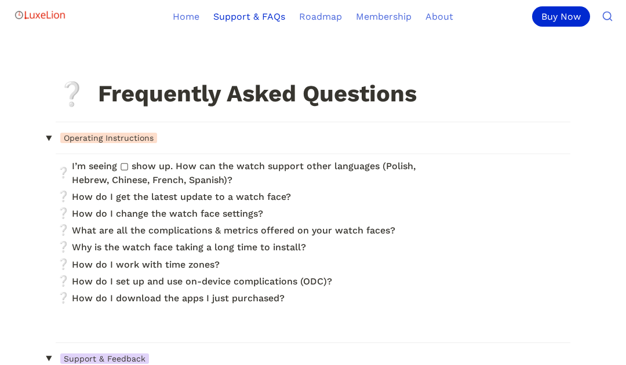 The width and height of the screenshot is (626, 365). Describe the element at coordinates (563, 16) in the screenshot. I see `a: Buy Now` at that location.